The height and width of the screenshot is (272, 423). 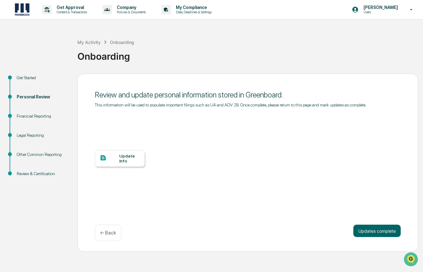 I want to click on img: 1746055101610-c473b297-6a78-478c-a979-82029cc54cd1, so click(x=12, y=53).